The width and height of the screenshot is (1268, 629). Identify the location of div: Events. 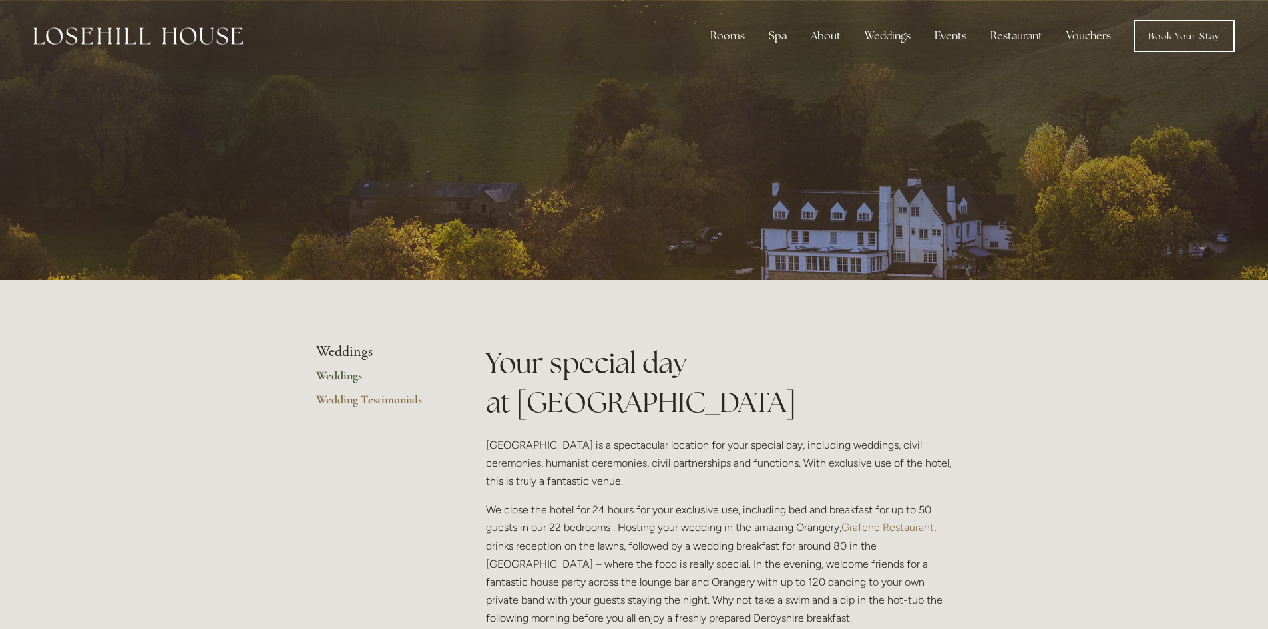
(950, 36).